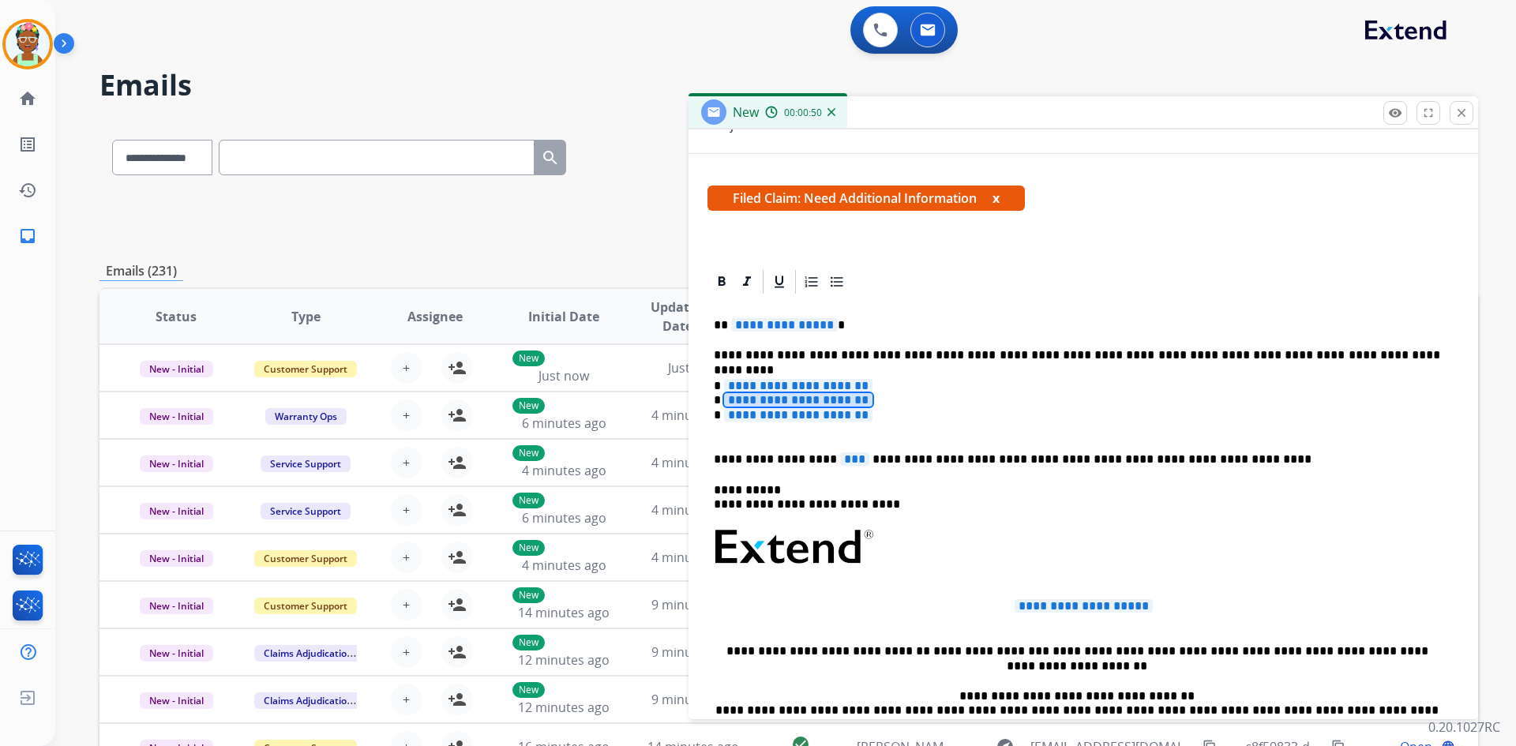 The width and height of the screenshot is (1516, 746). What do you see at coordinates (28, 44) in the screenshot?
I see `img: avatar` at bounding box center [28, 44].